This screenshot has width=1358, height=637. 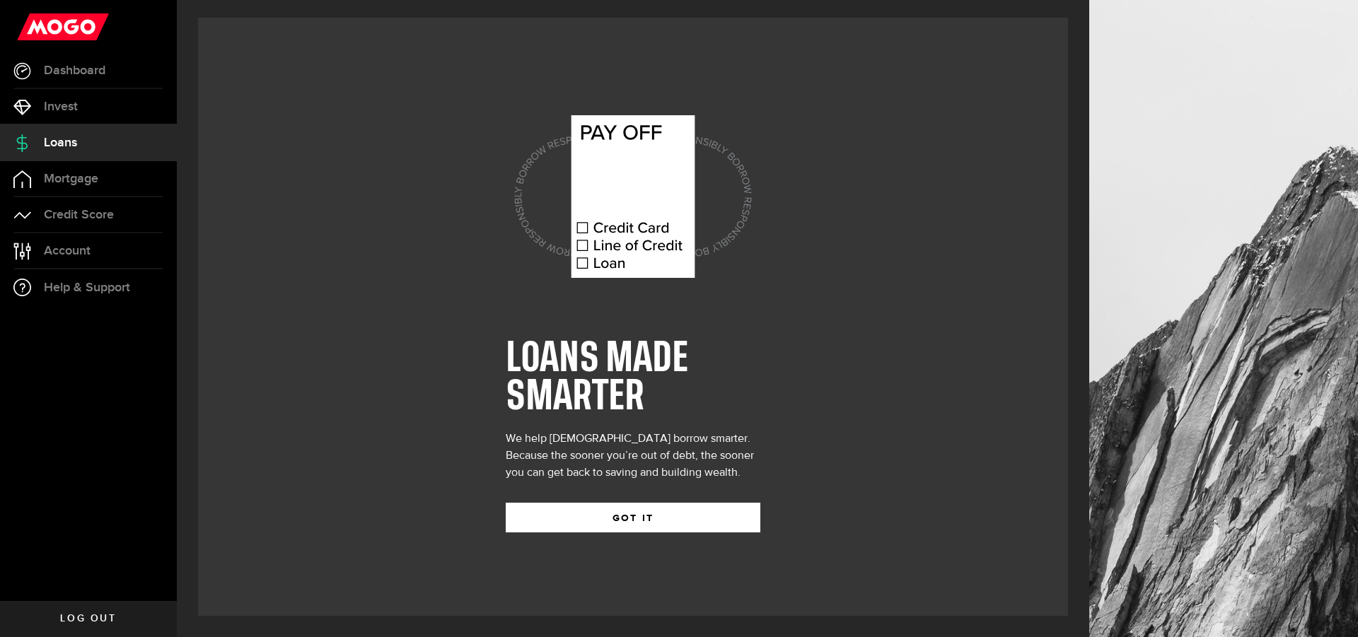 What do you see at coordinates (87, 288) in the screenshot?
I see `span: Help & Support` at bounding box center [87, 288].